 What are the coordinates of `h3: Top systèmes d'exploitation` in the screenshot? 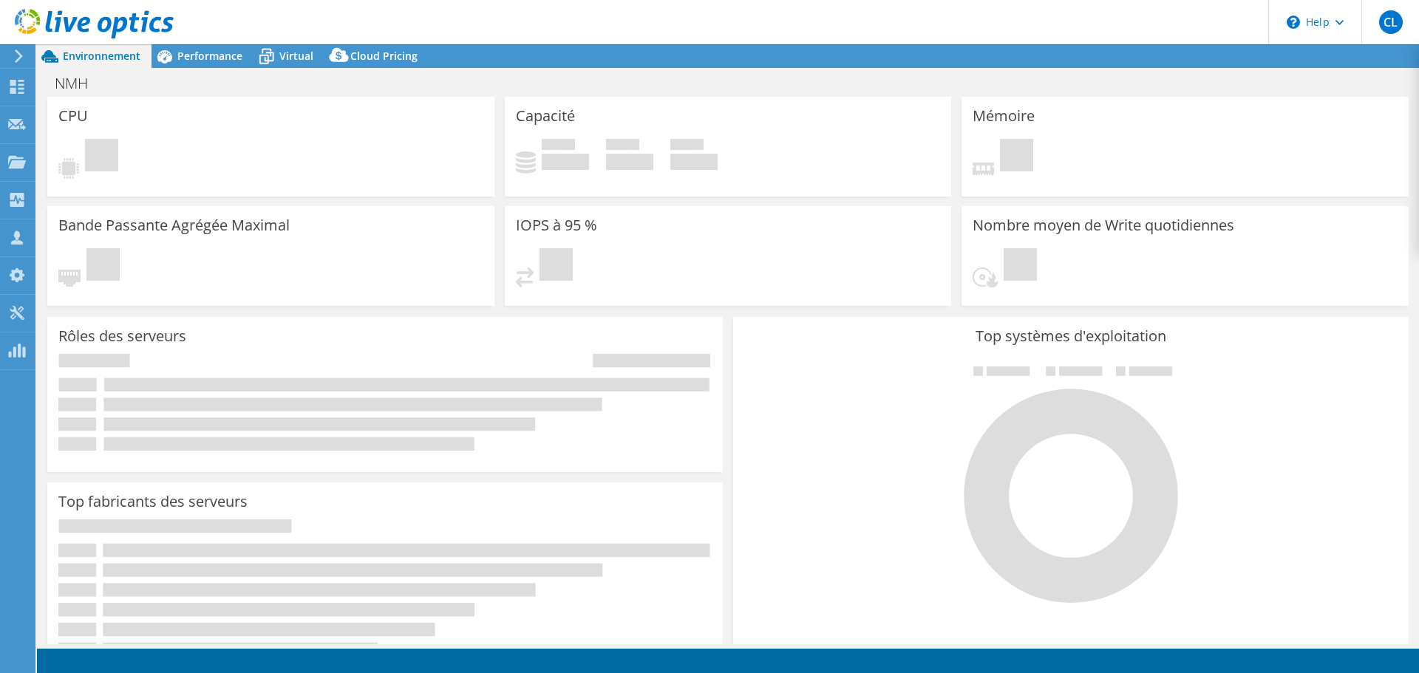 It's located at (1071, 336).